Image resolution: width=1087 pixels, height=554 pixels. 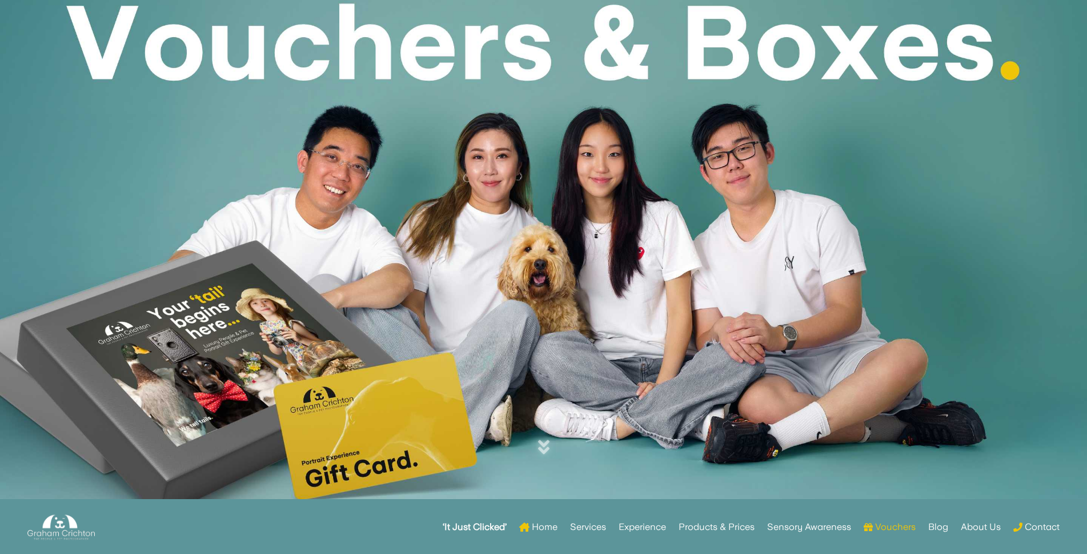 What do you see at coordinates (475, 527) in the screenshot?
I see `strong: ‘It Just Clicked’` at bounding box center [475, 527].